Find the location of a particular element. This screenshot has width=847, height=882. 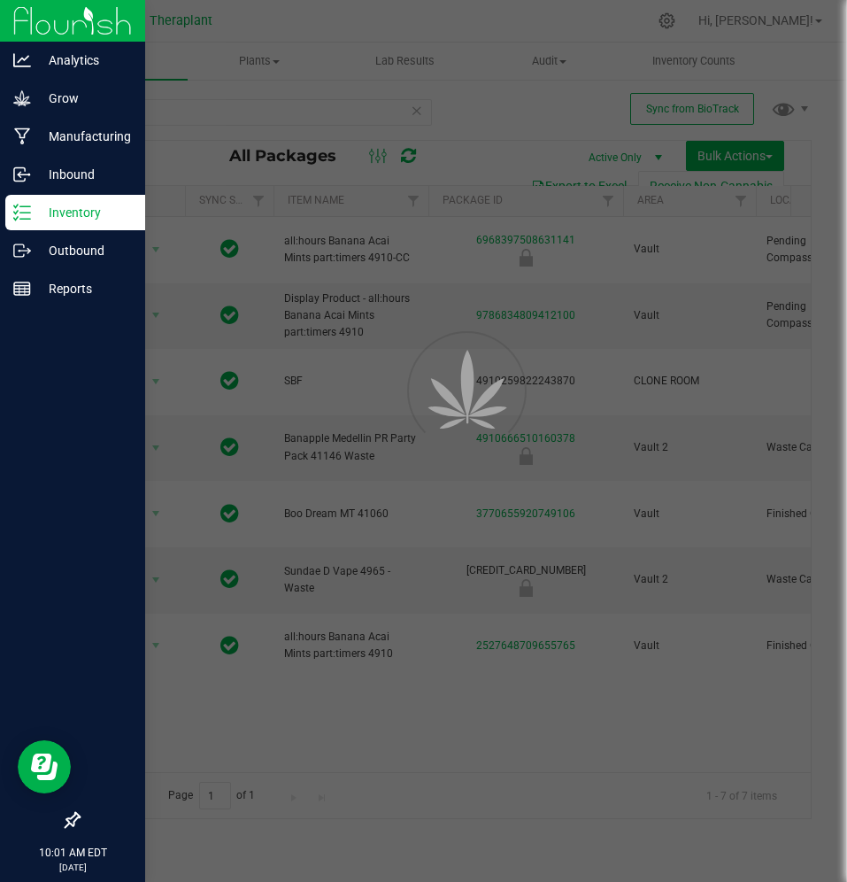

p: Reports is located at coordinates (84, 289).